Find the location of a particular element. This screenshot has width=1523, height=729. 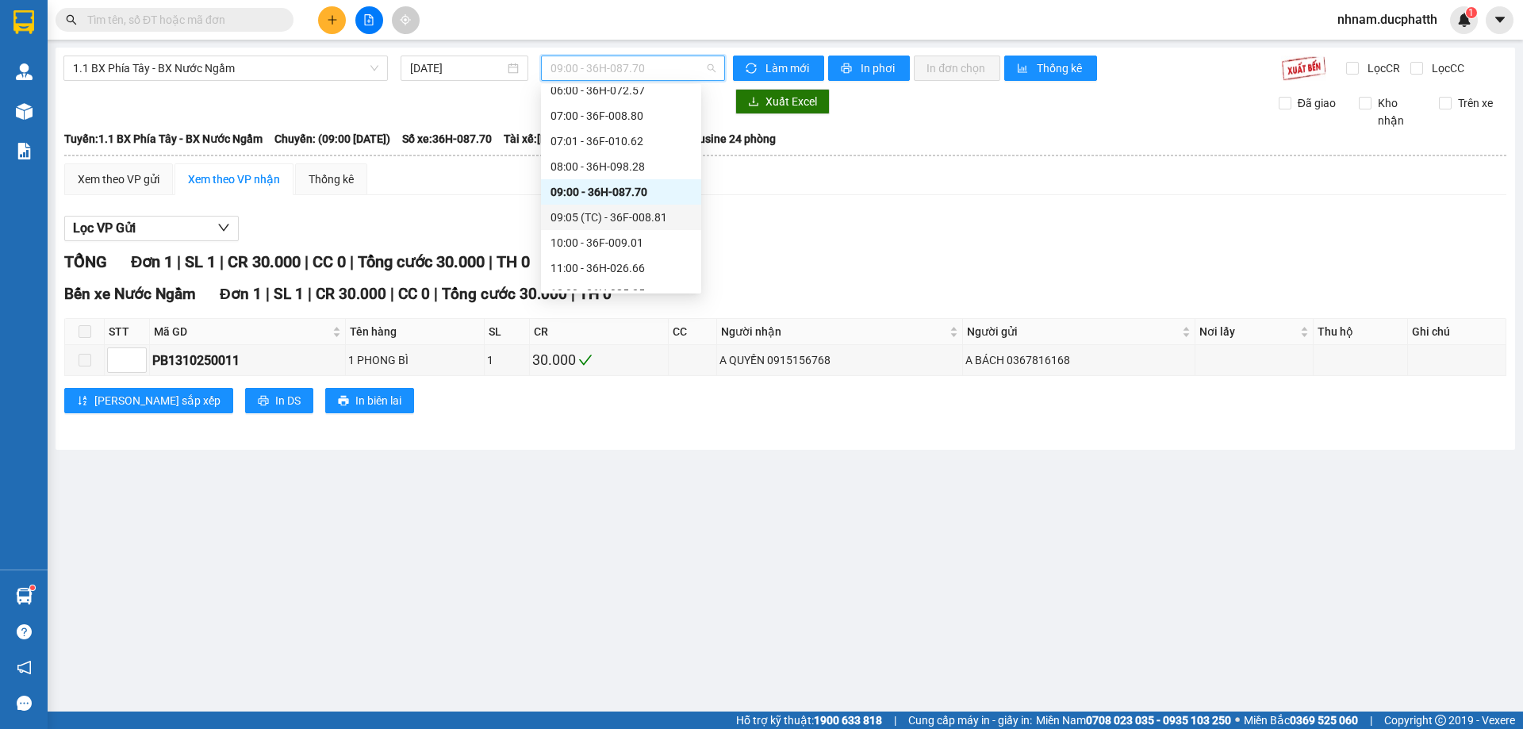

div: A QUYỀN 0915156768 is located at coordinates (839, 360).